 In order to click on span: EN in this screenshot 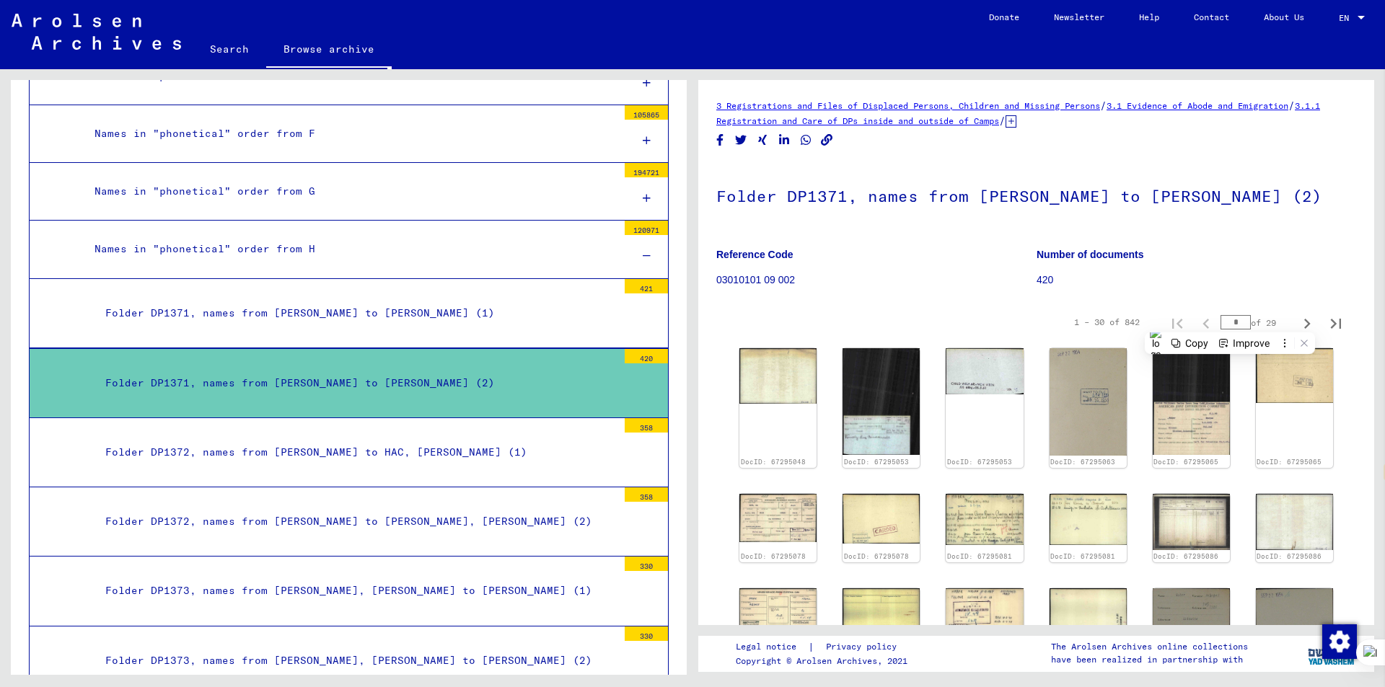, I will do `click(1347, 18)`.